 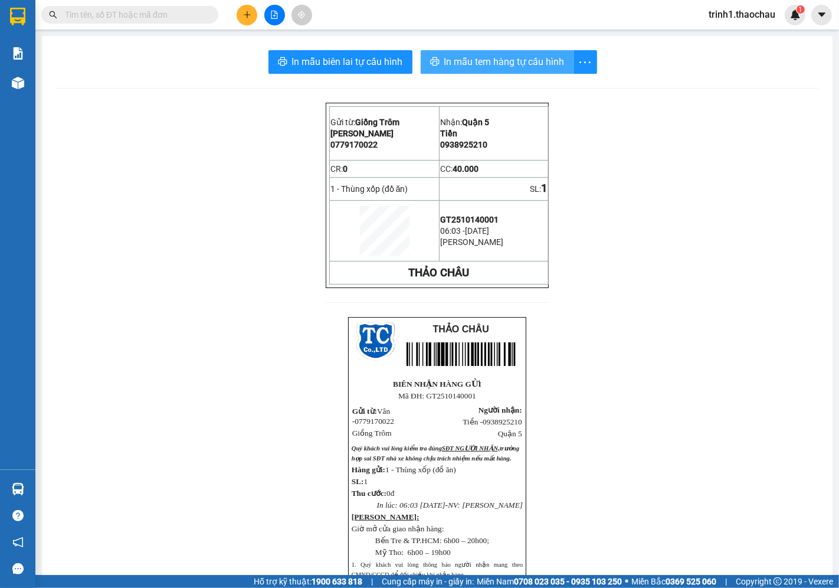 What do you see at coordinates (368, 469) in the screenshot?
I see `strong: Hàng gửi:` at bounding box center [368, 469].